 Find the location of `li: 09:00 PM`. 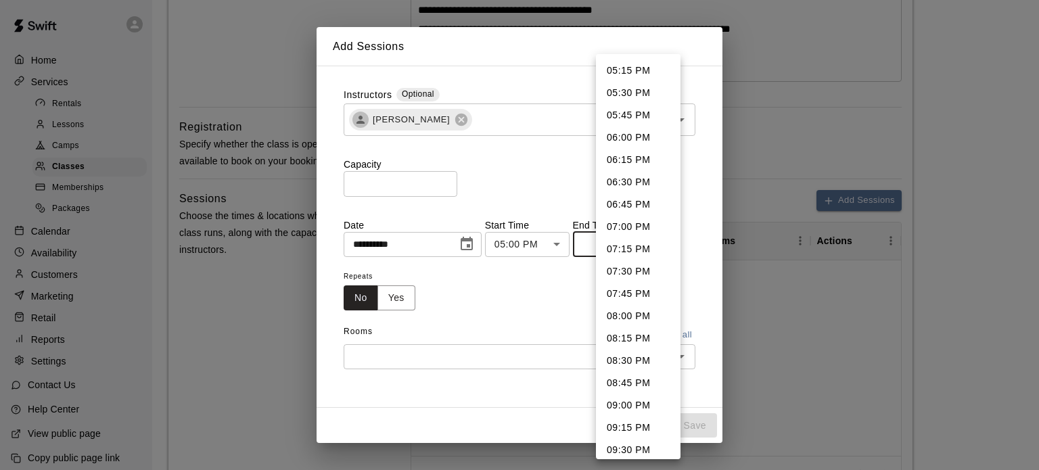

li: 09:00 PM is located at coordinates (638, 405).